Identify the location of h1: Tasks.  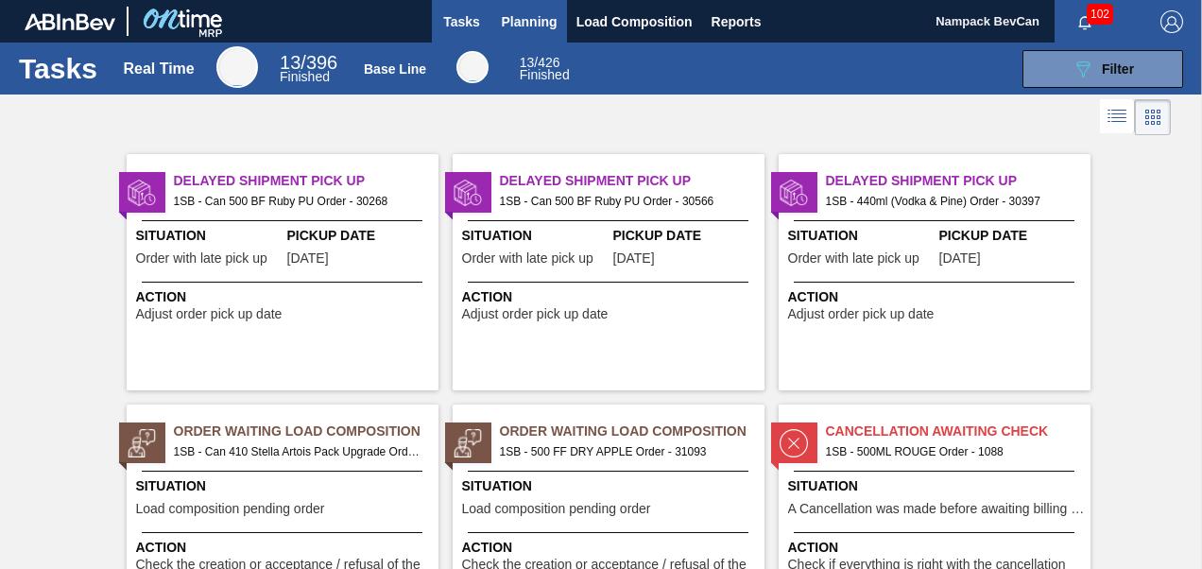
(58, 68).